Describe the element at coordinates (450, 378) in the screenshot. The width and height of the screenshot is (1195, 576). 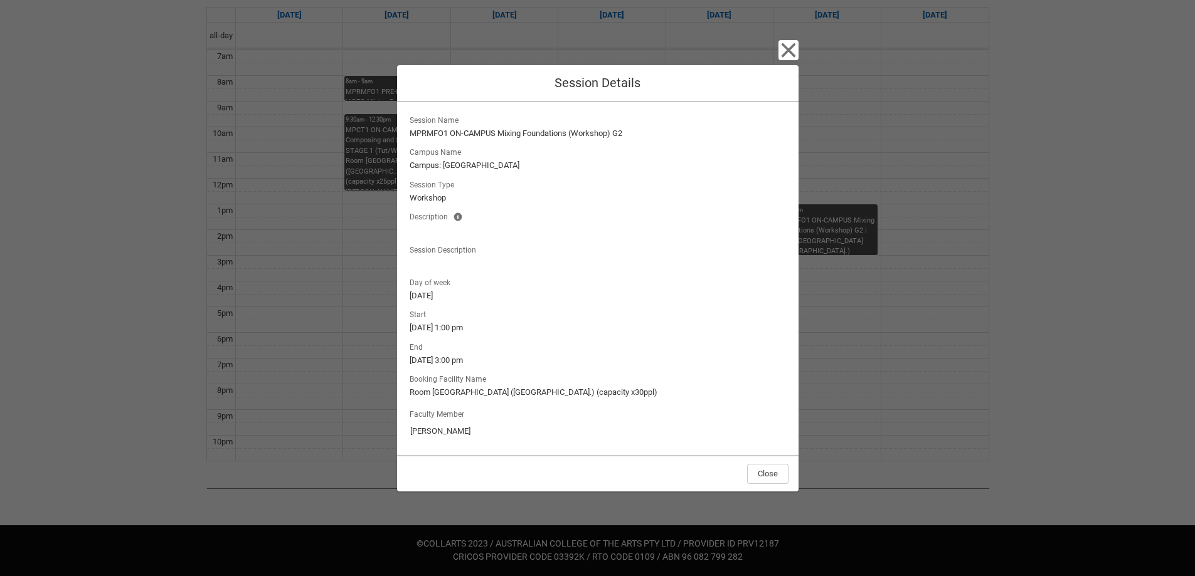
I see `span: Booking Facility Name` at that location.